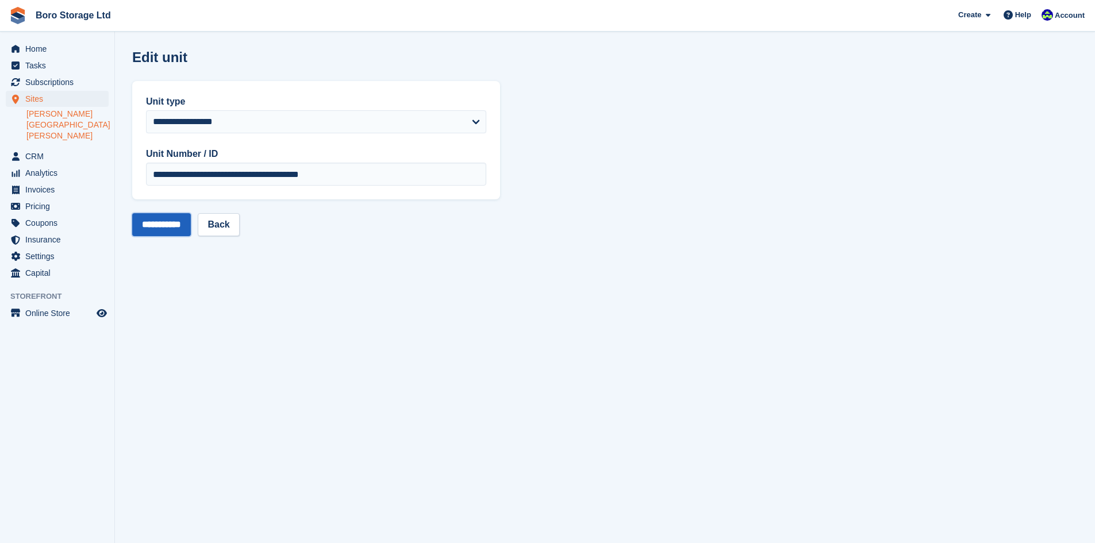  I want to click on span: Pricing, so click(60, 206).